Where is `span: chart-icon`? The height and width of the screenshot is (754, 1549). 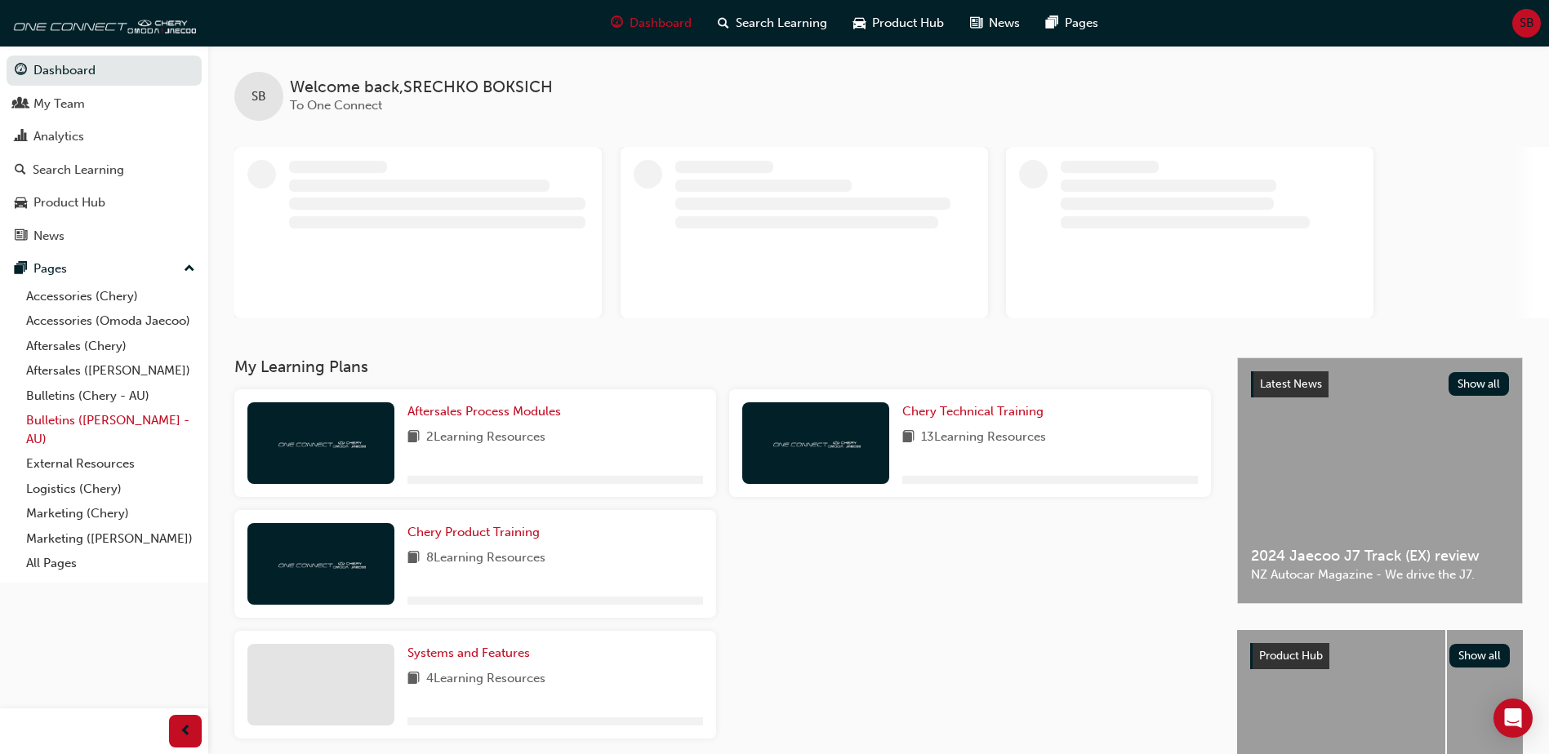 span: chart-icon is located at coordinates (20, 137).